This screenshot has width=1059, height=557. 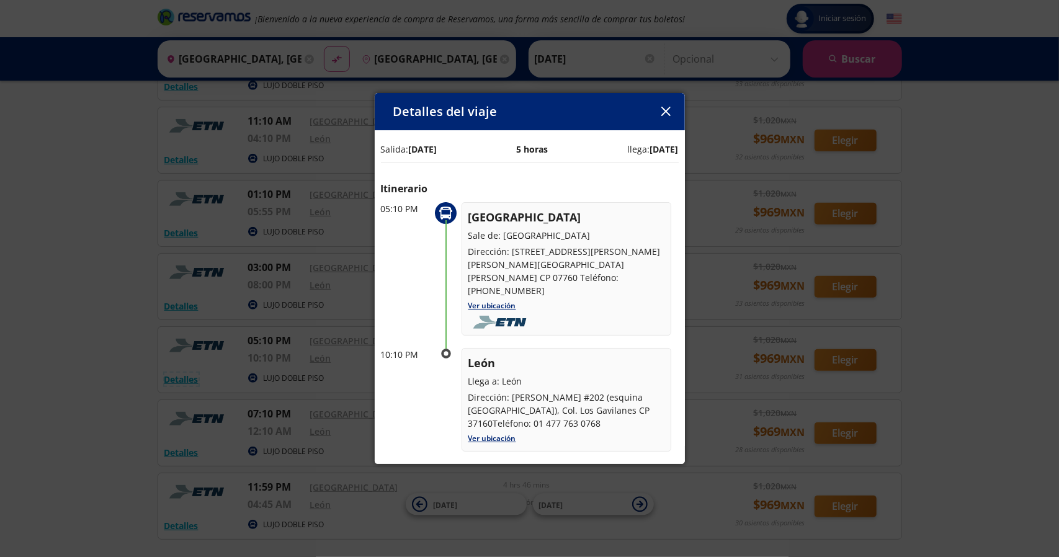 What do you see at coordinates (532, 149) in the screenshot?
I see `p: 5 horas` at bounding box center [532, 149].